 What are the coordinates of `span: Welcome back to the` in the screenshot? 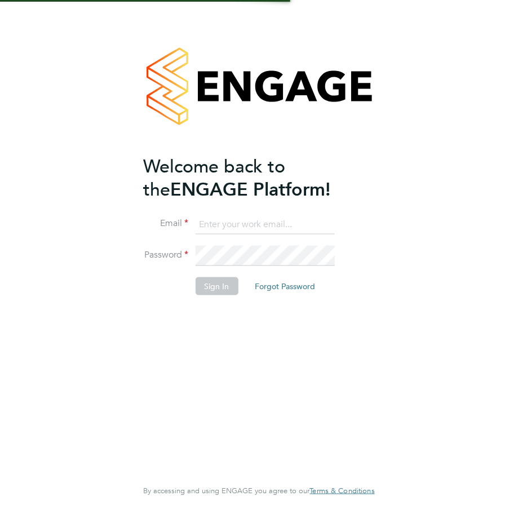 It's located at (214, 177).